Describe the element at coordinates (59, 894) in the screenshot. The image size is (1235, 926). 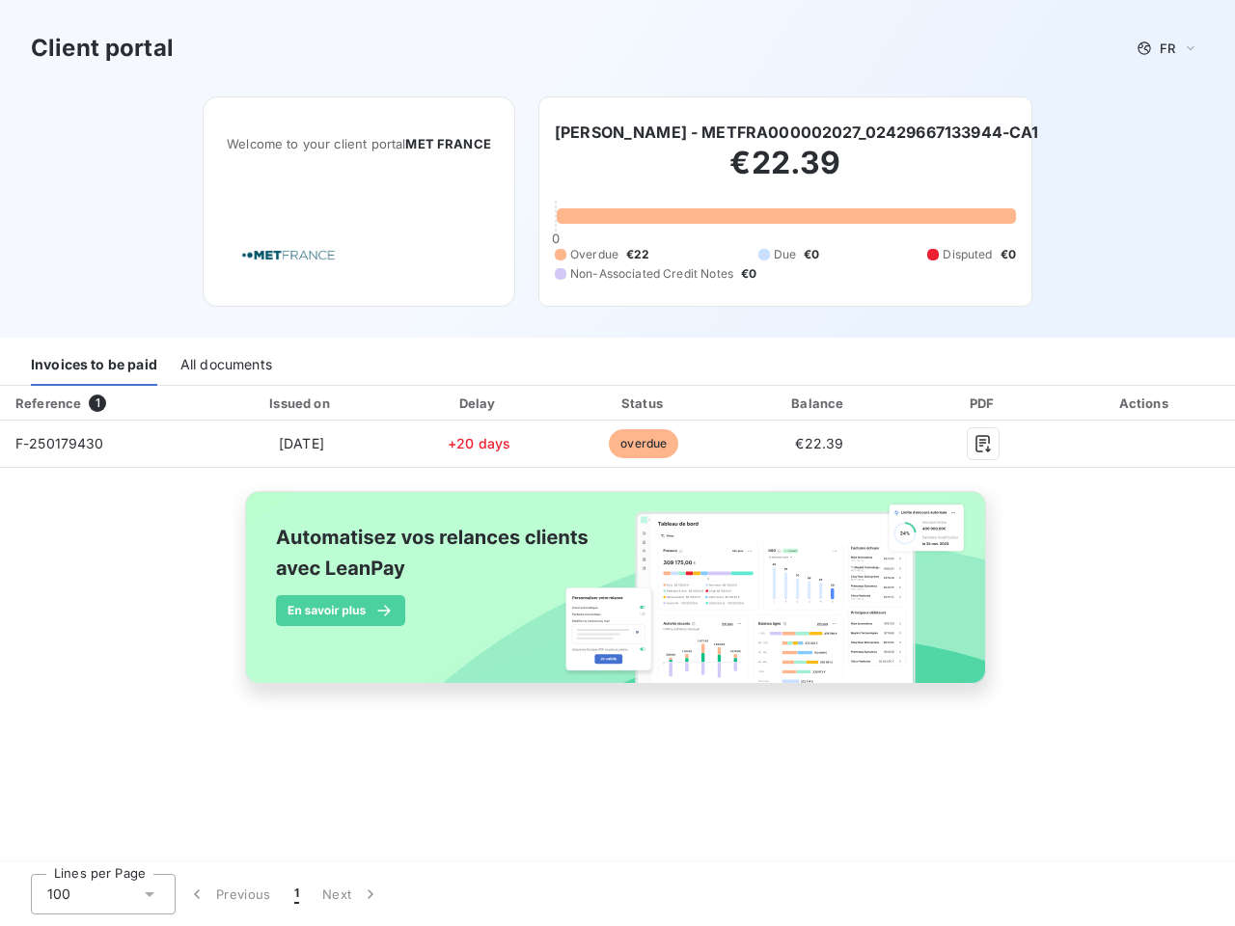
I see `span: 100` at that location.